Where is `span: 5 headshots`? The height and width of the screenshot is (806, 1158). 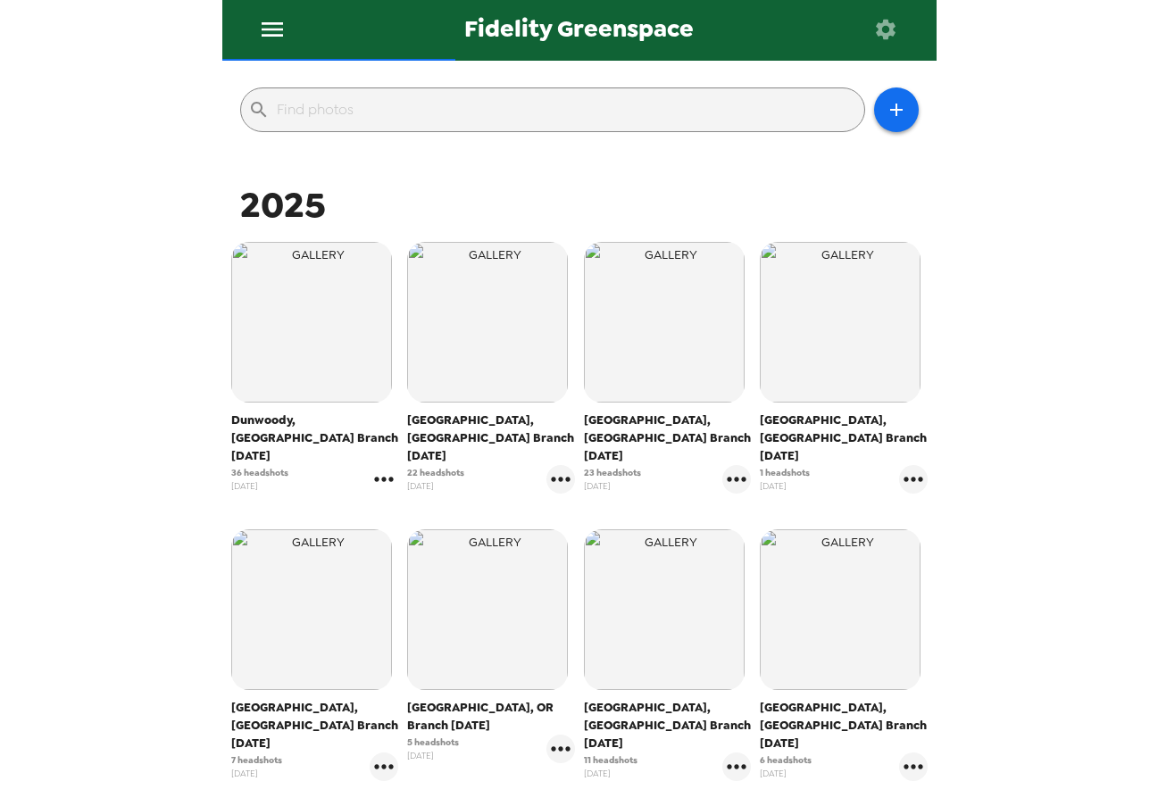 span: 5 headshots is located at coordinates (433, 742).